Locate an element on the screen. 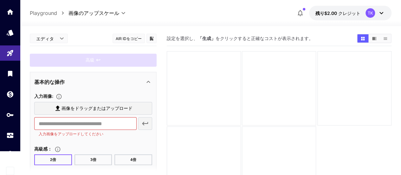  font: AIR IDをコピー is located at coordinates (129, 38).